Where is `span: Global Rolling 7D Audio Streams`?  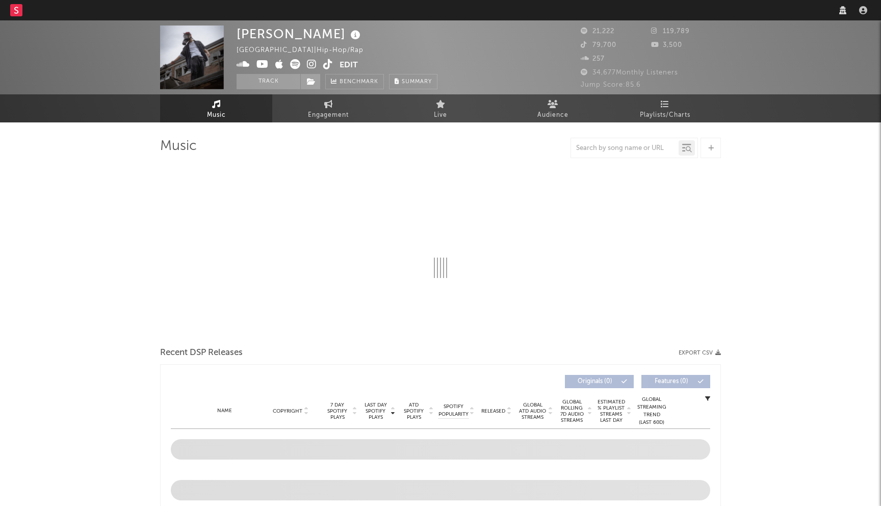
span: Global Rolling 7D Audio Streams is located at coordinates (572, 411).